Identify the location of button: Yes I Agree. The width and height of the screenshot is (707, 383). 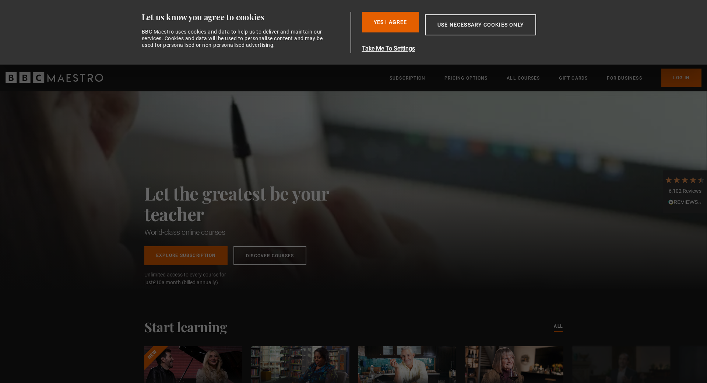
(390, 22).